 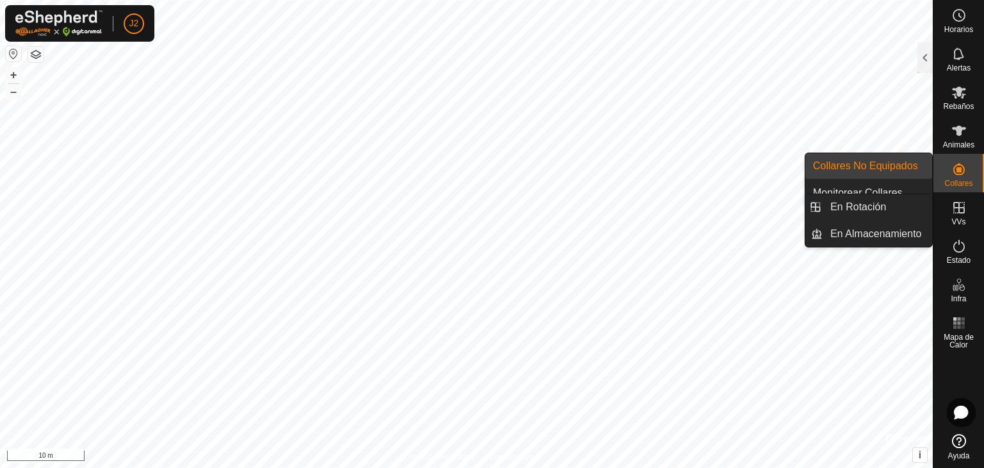 What do you see at coordinates (958, 341) in the screenshot?
I see `span: Mapa de Calor` at bounding box center [958, 341].